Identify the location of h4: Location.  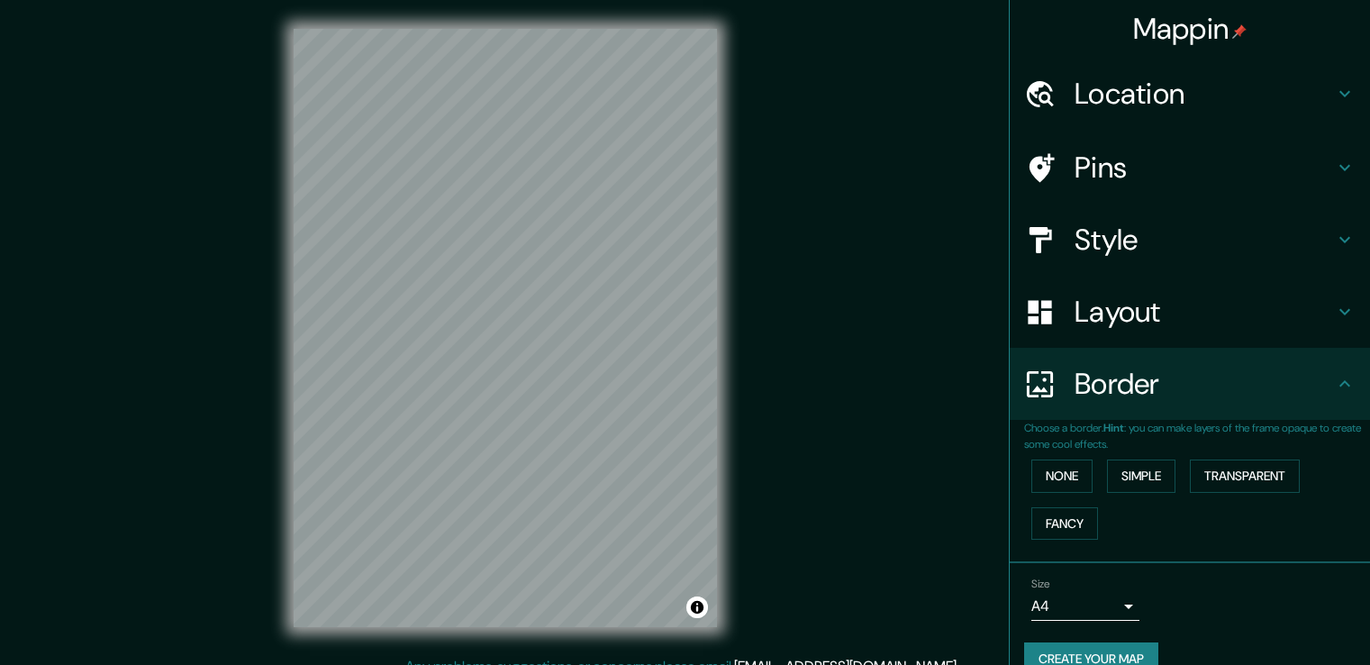
(1204, 94).